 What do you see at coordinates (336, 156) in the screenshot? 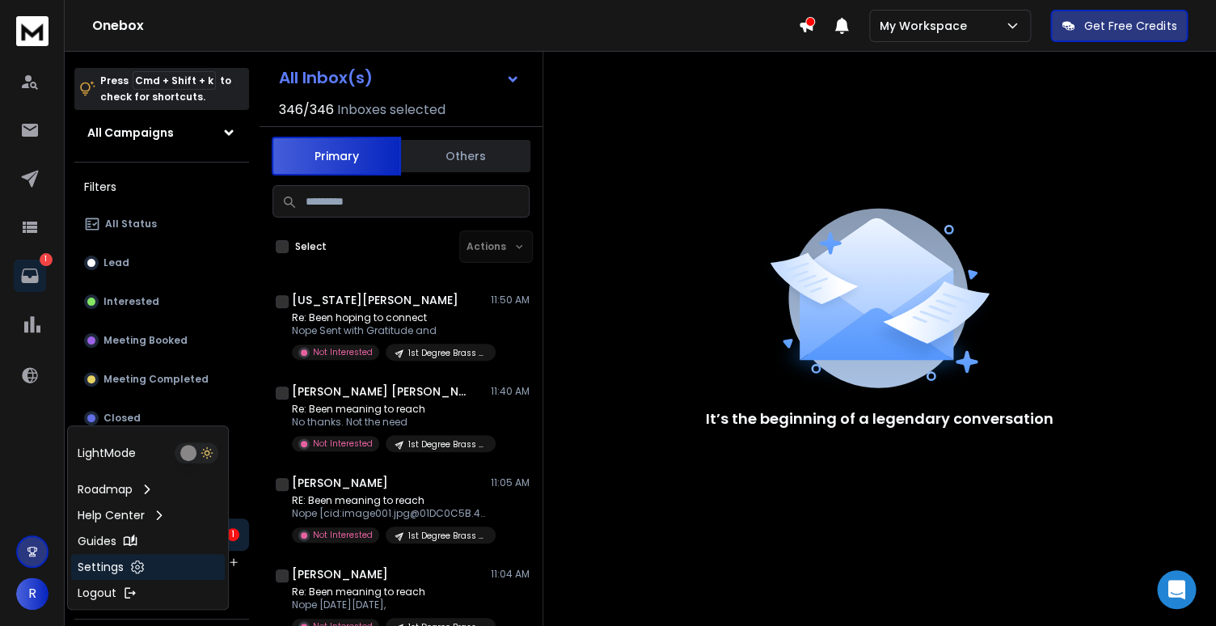
I see `button: Primary` at bounding box center [336, 156].